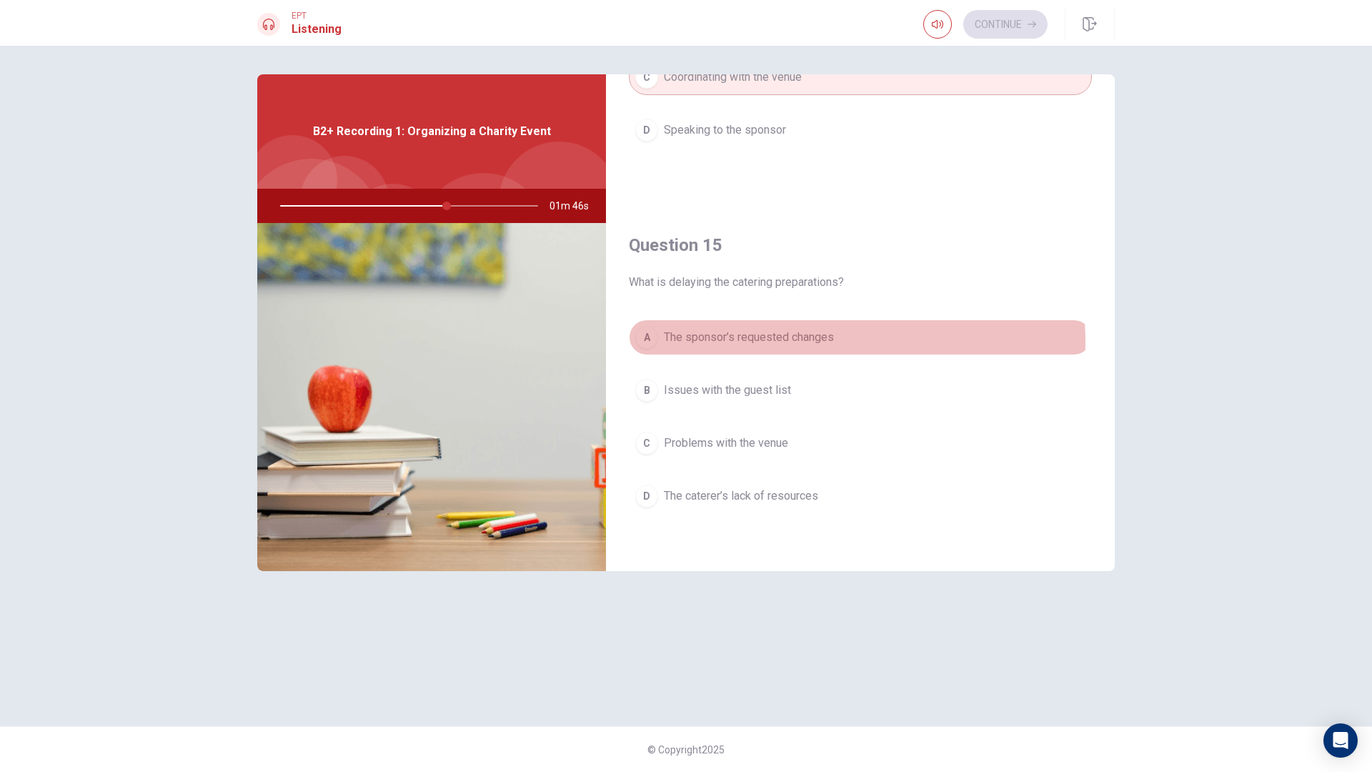 This screenshot has width=1372, height=772. I want to click on h4: Question 15, so click(860, 245).